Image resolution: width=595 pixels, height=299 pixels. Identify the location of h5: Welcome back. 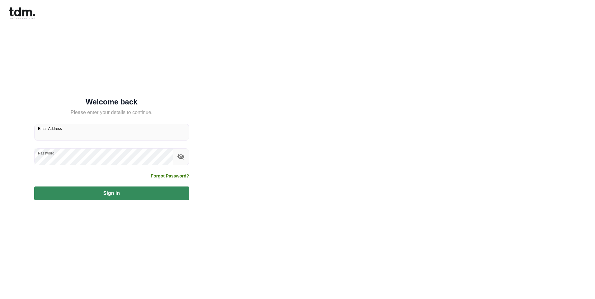
(112, 102).